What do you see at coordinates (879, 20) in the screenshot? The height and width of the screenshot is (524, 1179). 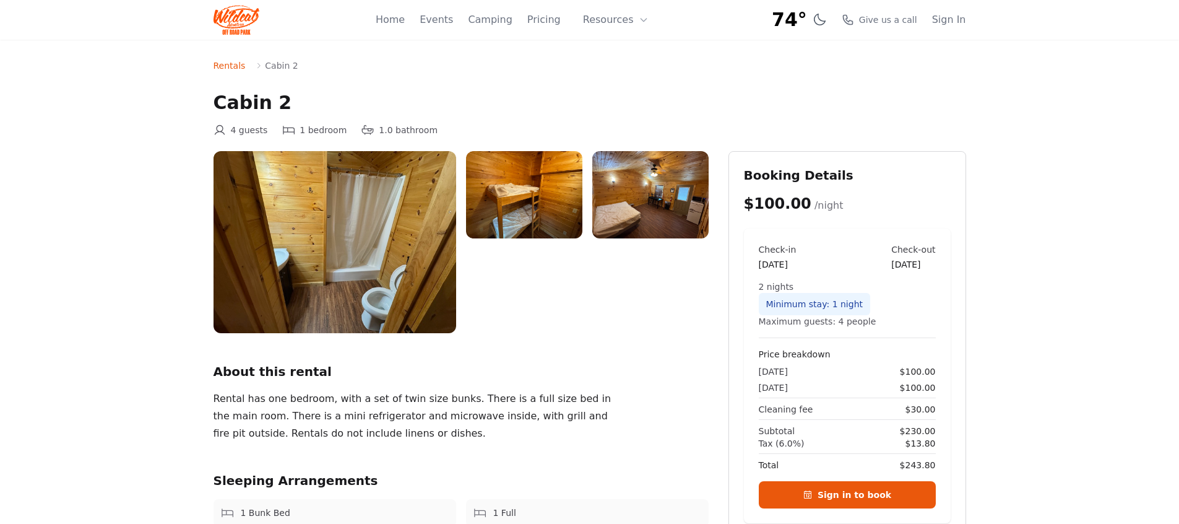 I see `a: Give us a call` at bounding box center [879, 20].